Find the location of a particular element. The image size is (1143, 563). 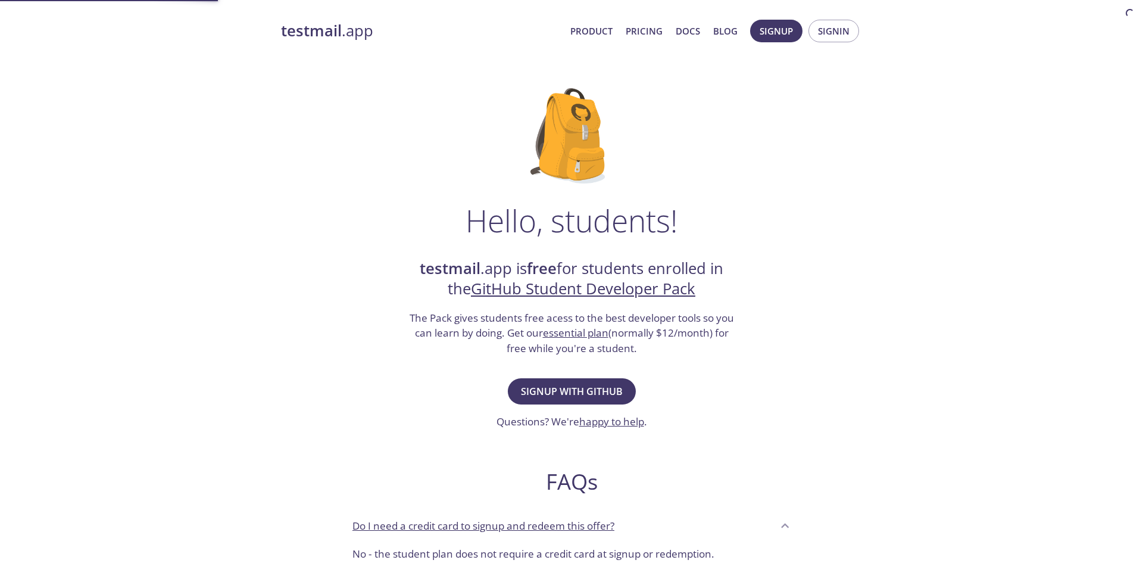

a: essential plan is located at coordinates (576, 332).